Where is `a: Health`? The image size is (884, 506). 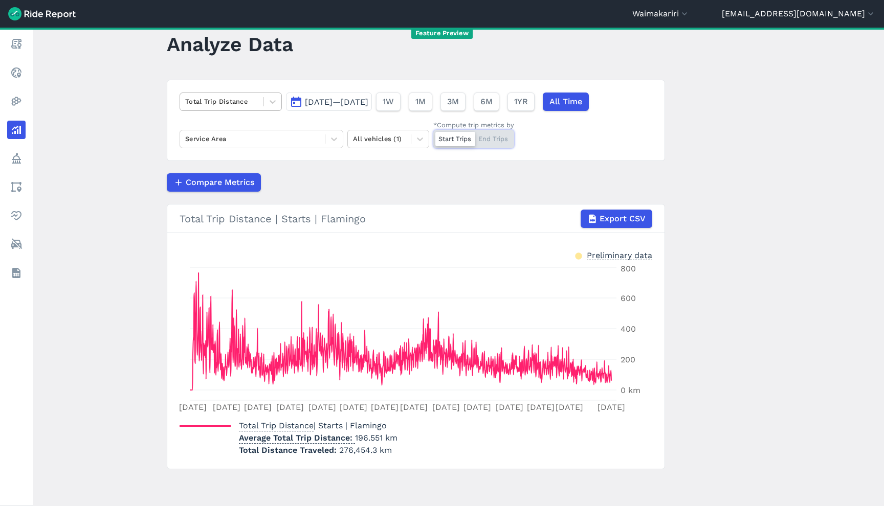 a: Health is located at coordinates (16, 216).